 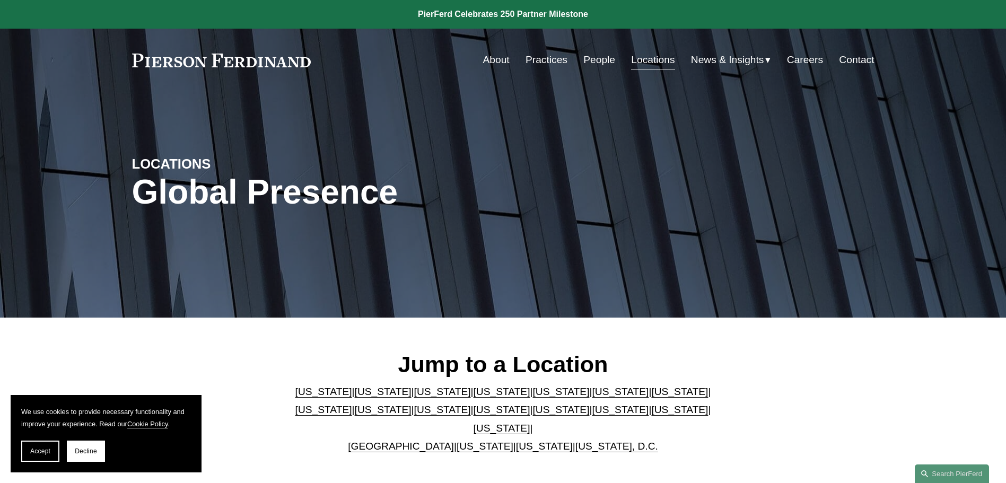 What do you see at coordinates (805, 60) in the screenshot?
I see `a: Careers` at bounding box center [805, 60].